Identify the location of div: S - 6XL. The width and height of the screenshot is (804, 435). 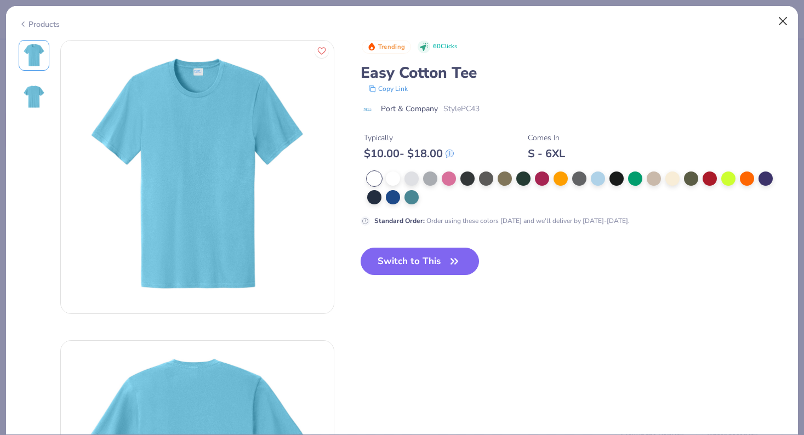
(546, 153).